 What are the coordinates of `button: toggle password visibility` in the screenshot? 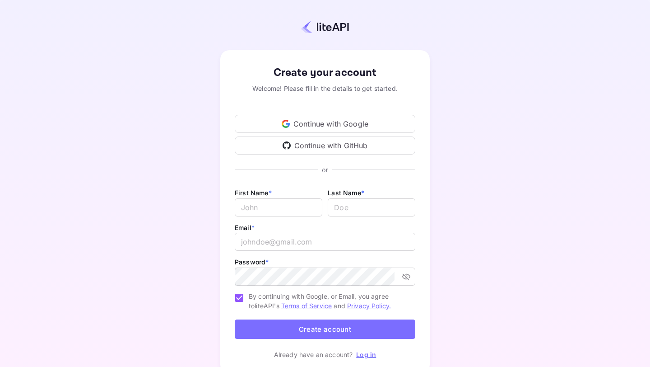 It's located at (406, 276).